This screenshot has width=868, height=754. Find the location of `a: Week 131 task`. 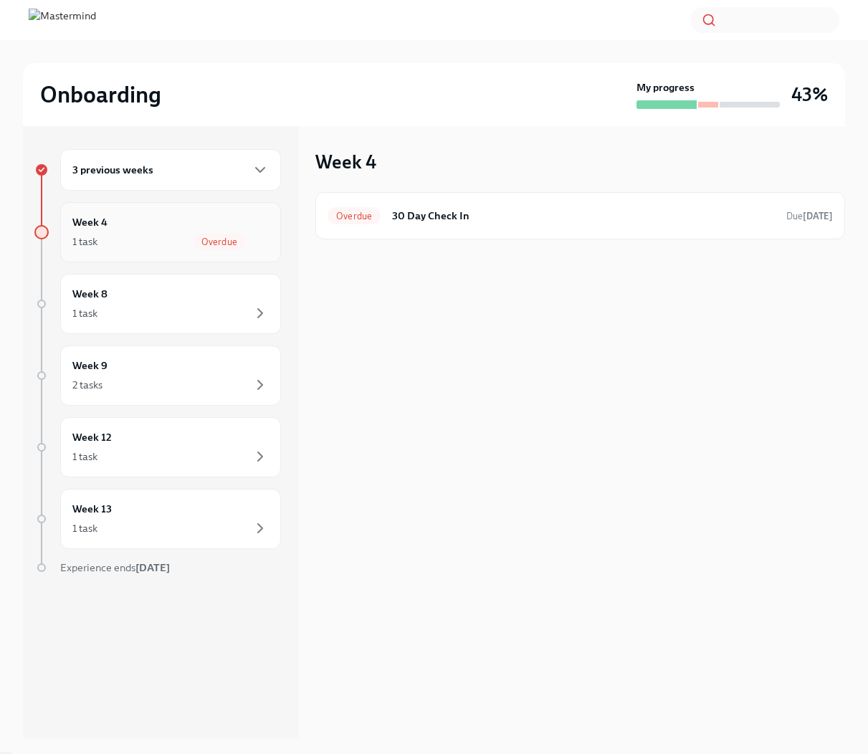

a: Week 131 task is located at coordinates (158, 519).